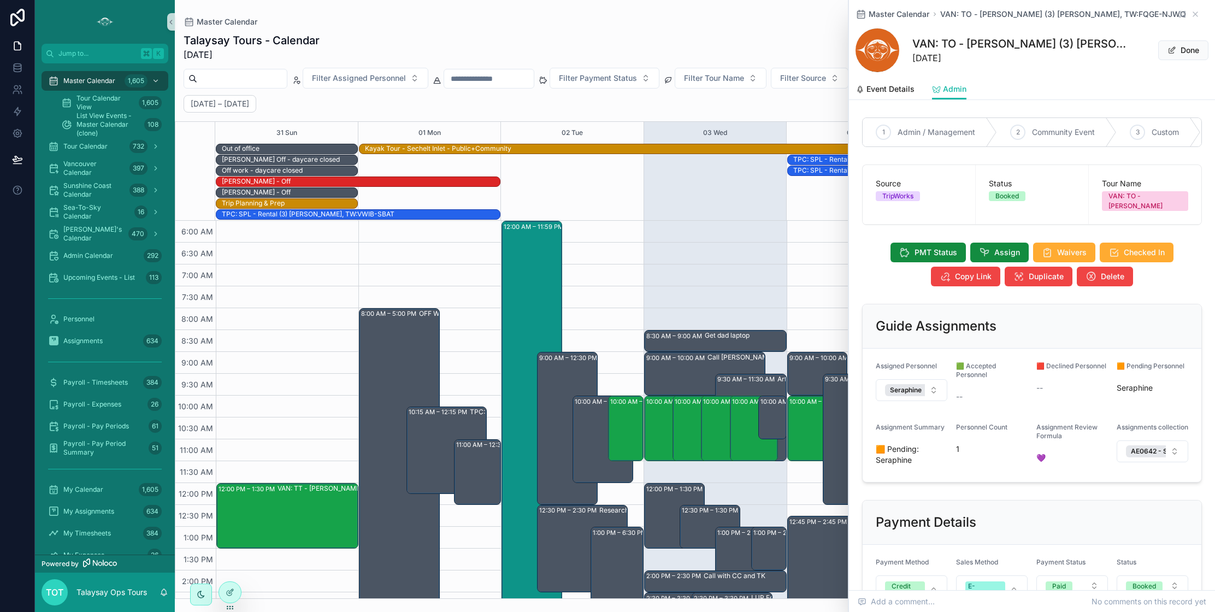 The height and width of the screenshot is (612, 1215). I want to click on span: Filter Payment Status, so click(598, 78).